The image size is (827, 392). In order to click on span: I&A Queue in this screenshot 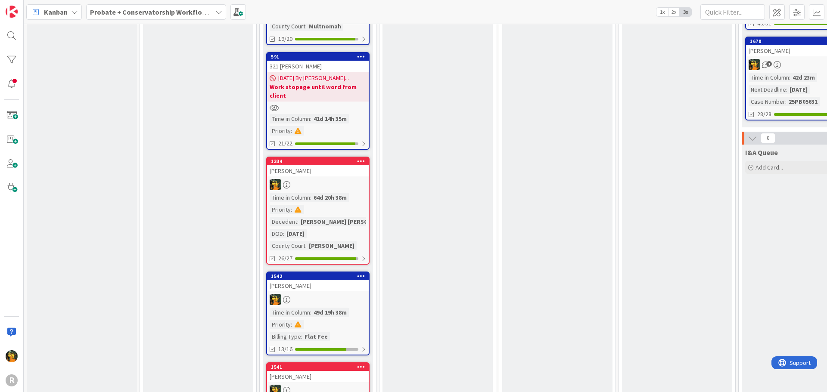, I will do `click(761, 152)`.